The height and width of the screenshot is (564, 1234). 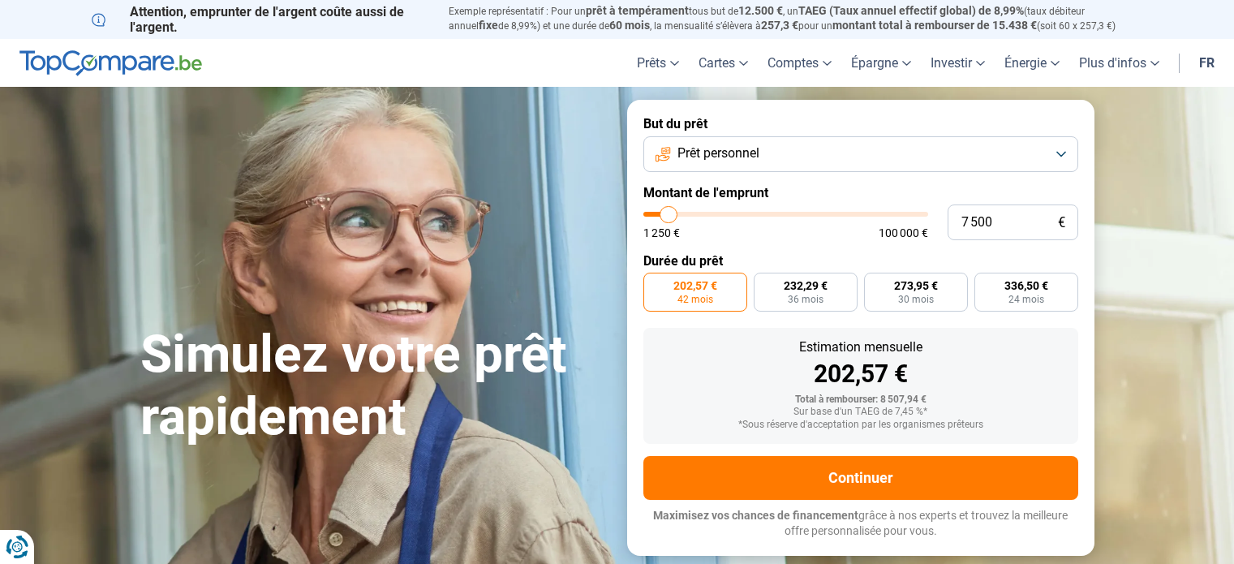 What do you see at coordinates (861, 374) in the screenshot?
I see `div: 202,57 €` at bounding box center [861, 374].